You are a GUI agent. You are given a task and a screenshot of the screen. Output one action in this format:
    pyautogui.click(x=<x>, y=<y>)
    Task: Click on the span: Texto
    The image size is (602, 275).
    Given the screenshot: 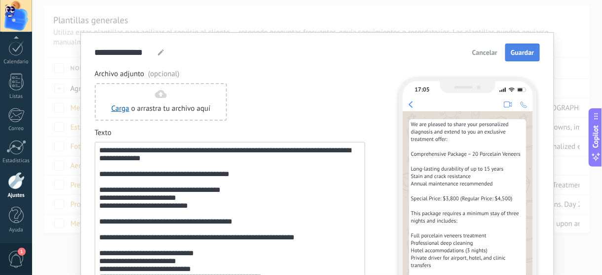 What is the action you would take?
    pyautogui.click(x=230, y=133)
    